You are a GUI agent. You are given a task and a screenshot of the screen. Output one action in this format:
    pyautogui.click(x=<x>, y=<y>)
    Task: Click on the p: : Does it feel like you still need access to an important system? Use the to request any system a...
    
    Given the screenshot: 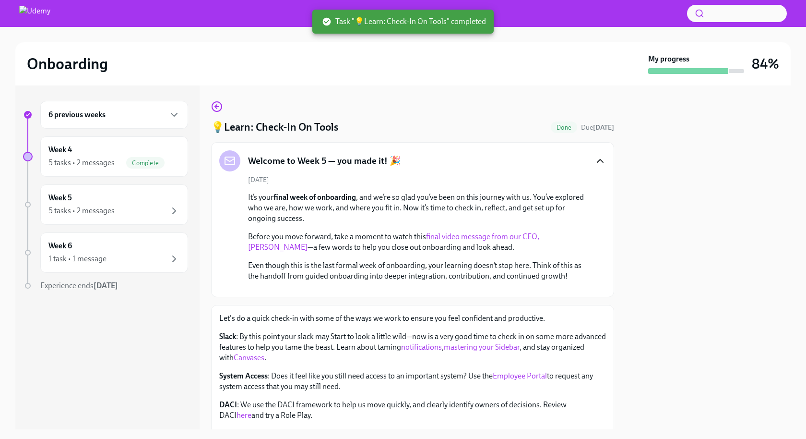 What is the action you would take?
    pyautogui.click(x=413, y=381)
    